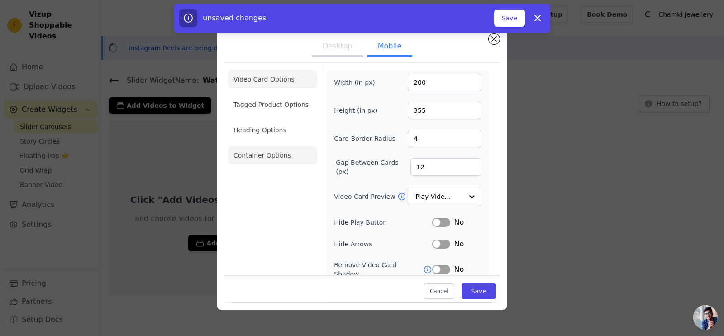  Describe the element at coordinates (390, 47) in the screenshot. I see `button: Mobile` at that location.